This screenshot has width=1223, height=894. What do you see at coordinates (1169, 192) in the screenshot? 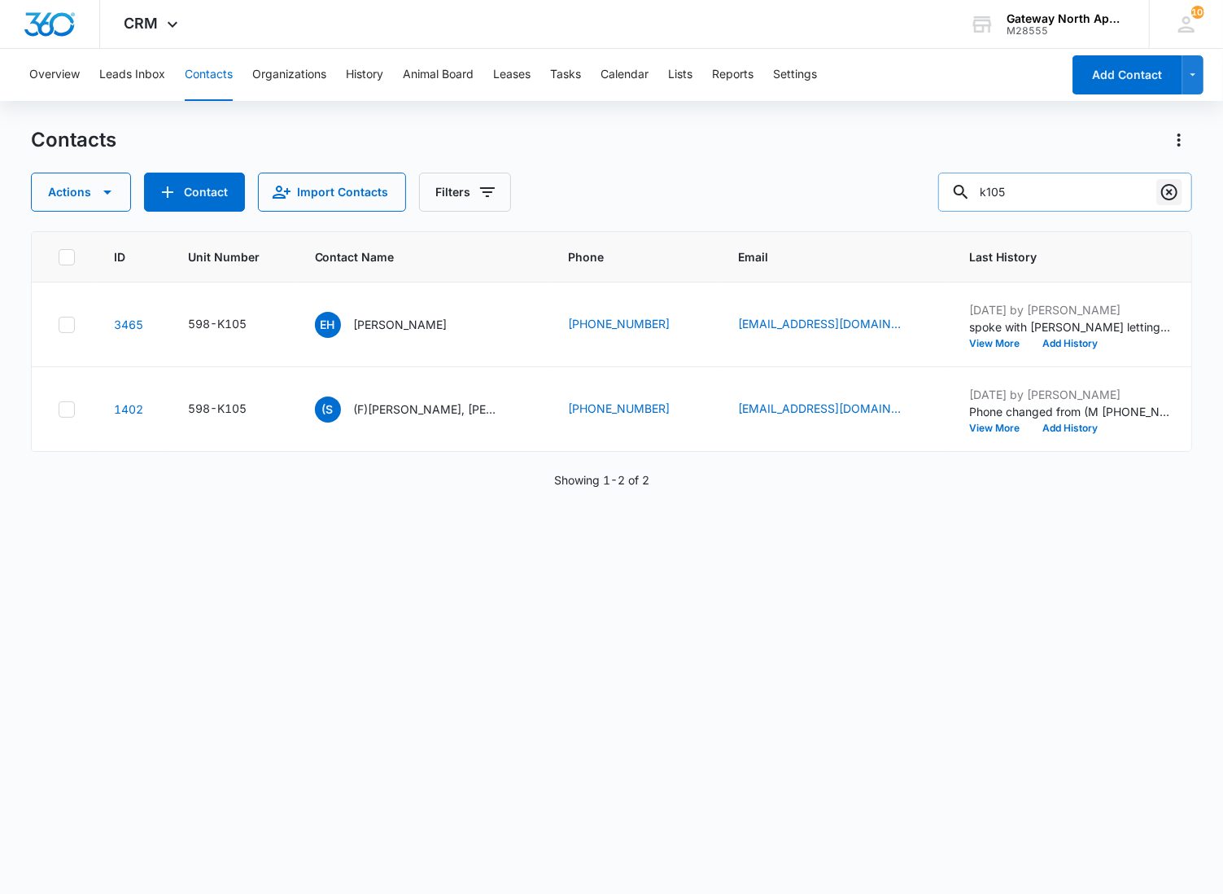
I see `button: Clear` at bounding box center [1169, 192].